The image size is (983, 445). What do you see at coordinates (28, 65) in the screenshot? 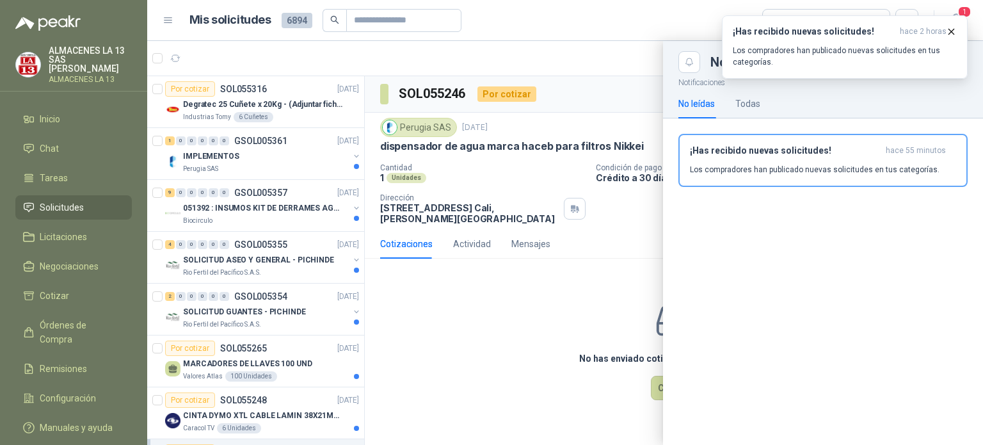
I see `img: Company Logo` at bounding box center [28, 65].